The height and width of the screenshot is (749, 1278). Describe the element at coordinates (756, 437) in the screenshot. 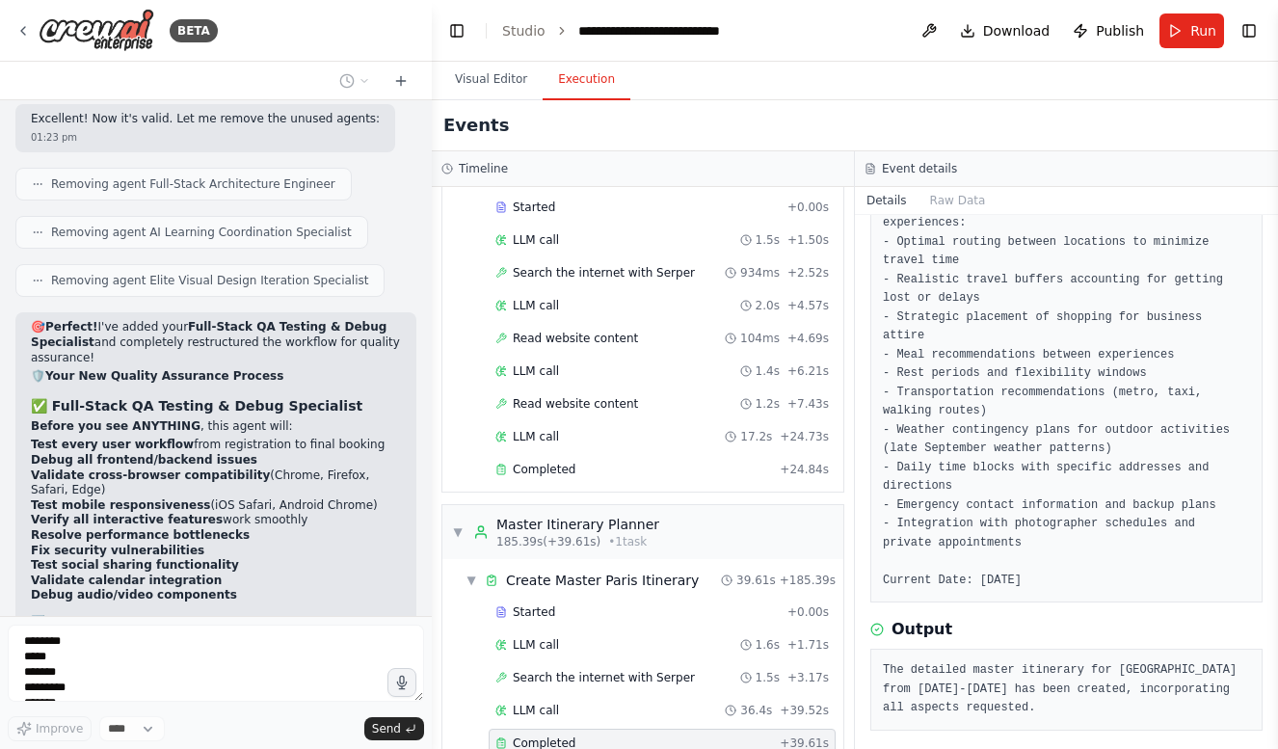

I see `span: 17.2s` at that location.